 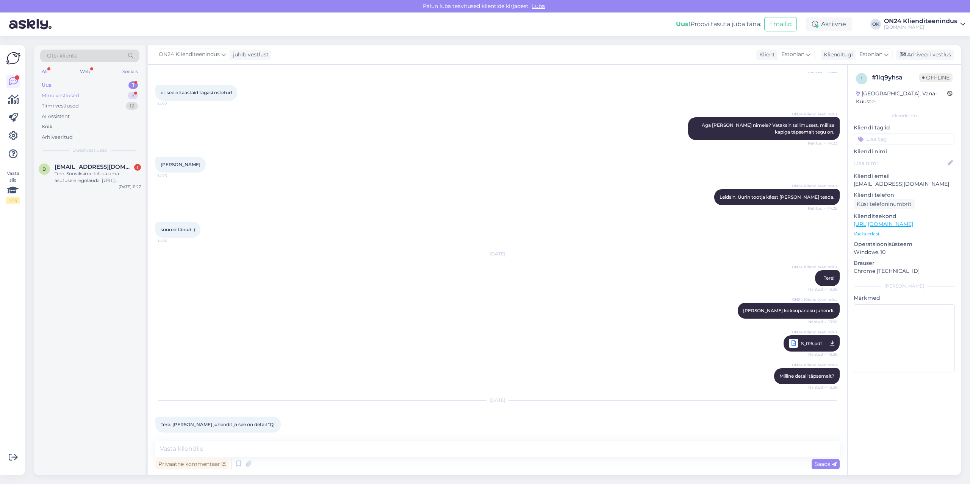 What do you see at coordinates (925, 55) in the screenshot?
I see `div: Arhiveeri vestlus` at bounding box center [925, 55].